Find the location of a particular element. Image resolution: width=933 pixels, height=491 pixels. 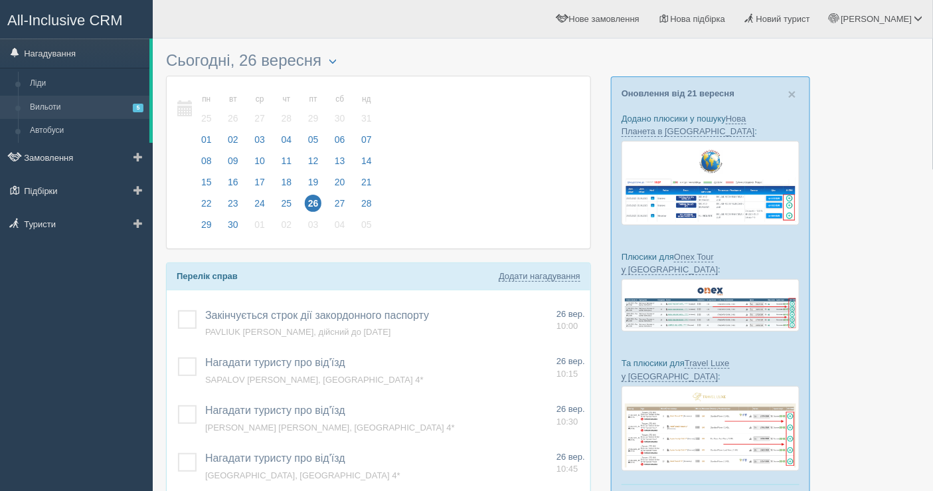

span: 15 is located at coordinates (207, 182).